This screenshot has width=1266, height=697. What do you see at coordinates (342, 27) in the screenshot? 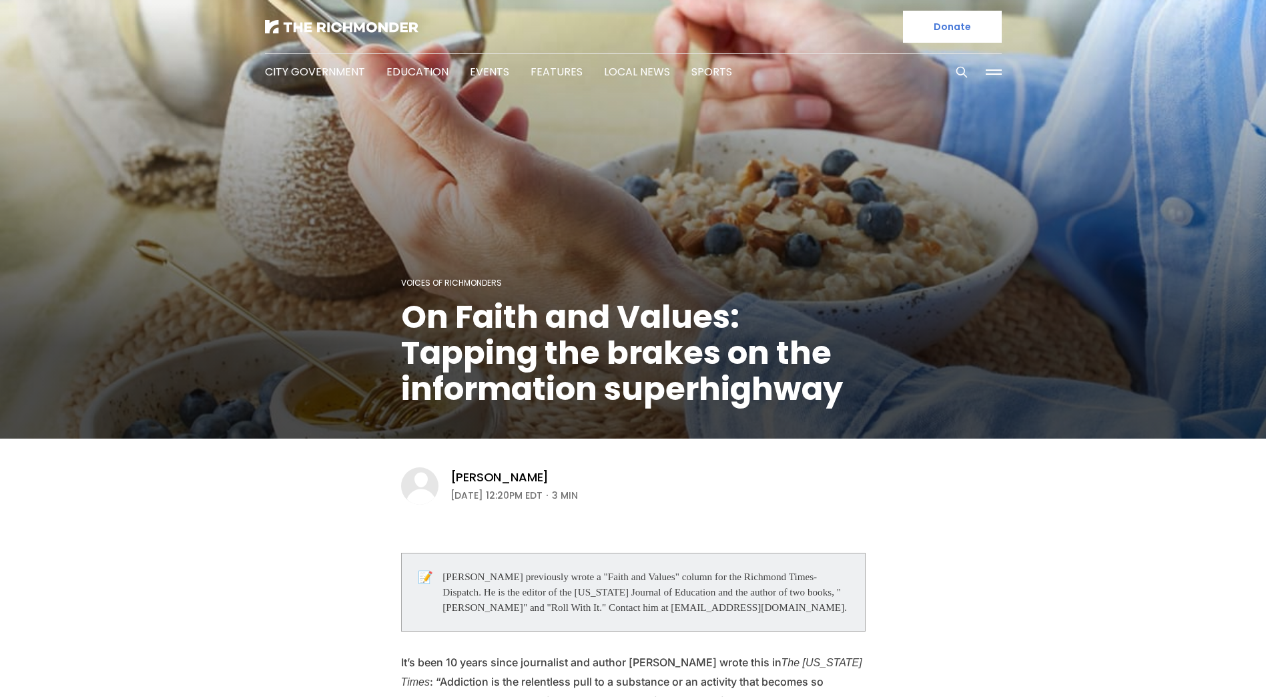
I see `img: The Richmonder` at bounding box center [342, 27].